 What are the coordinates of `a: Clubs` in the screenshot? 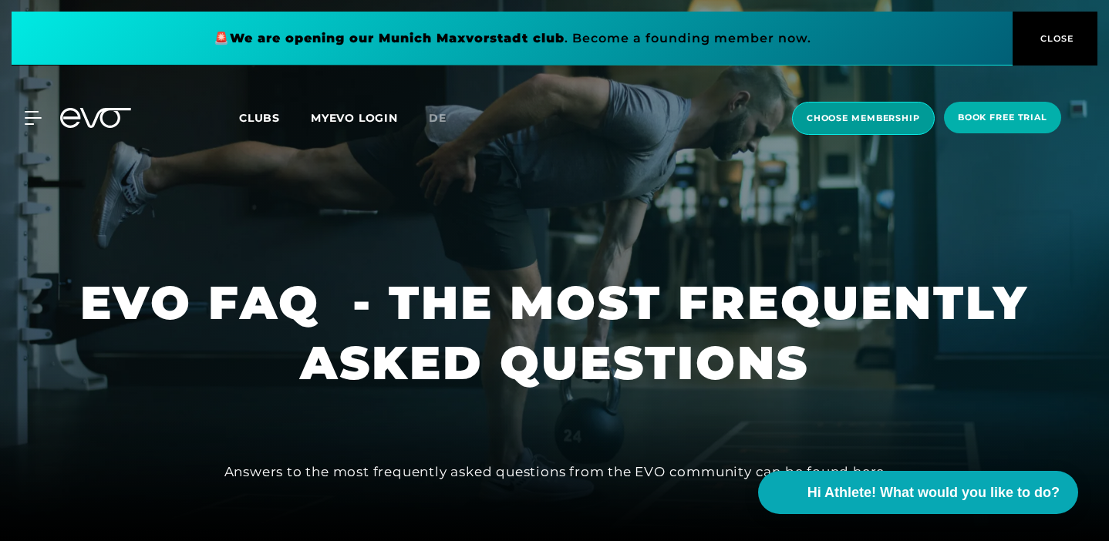 It's located at (275, 117).